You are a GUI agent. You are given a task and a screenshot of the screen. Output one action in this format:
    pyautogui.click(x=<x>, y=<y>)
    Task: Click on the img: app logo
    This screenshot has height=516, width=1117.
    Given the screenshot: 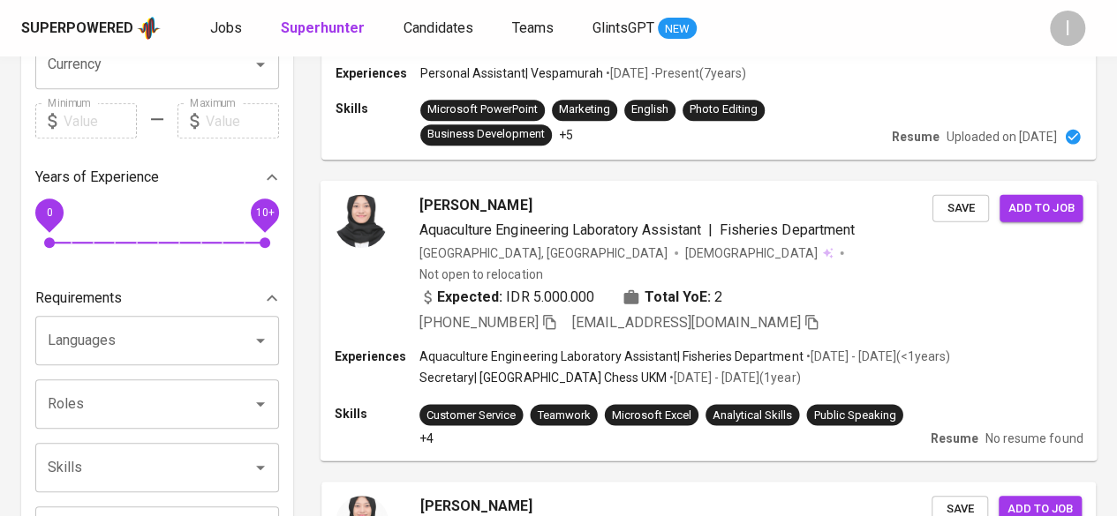 What is the action you would take?
    pyautogui.click(x=148, y=28)
    